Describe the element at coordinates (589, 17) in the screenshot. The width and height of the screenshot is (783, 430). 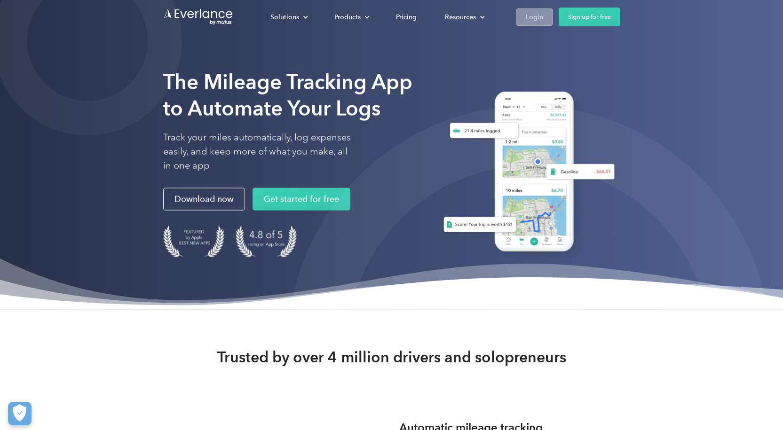
I see `a: Sign up for free` at that location.